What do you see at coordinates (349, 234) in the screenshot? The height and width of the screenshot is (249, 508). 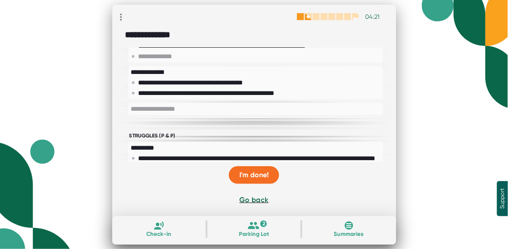 I see `span: Summaries` at bounding box center [349, 234].